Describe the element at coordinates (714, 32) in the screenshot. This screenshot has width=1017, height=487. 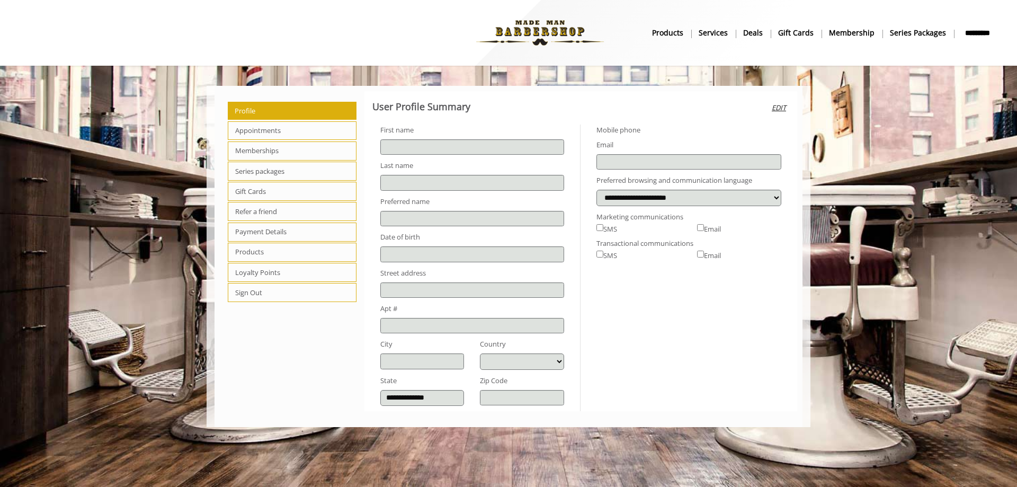
I see `a: ServicesServices` at that location.